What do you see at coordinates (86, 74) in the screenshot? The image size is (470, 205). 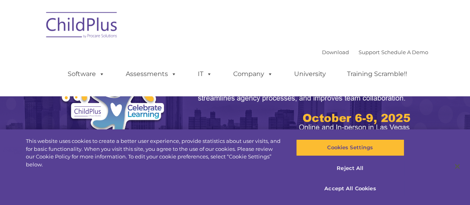 I see `a: Software` at bounding box center [86, 74].